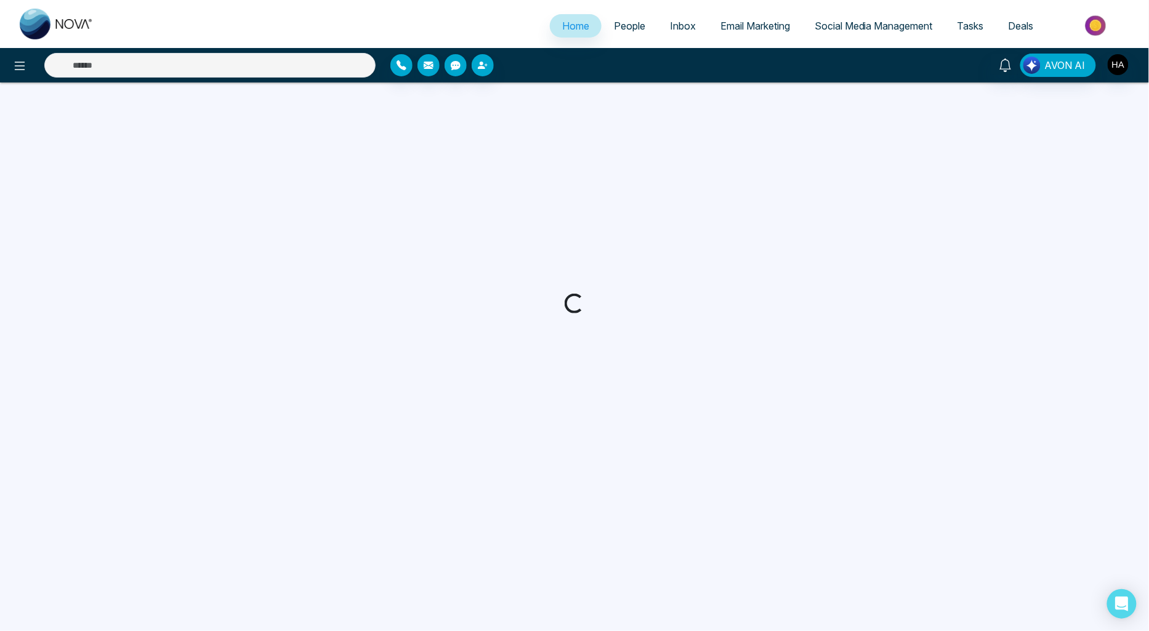  I want to click on div: Open Intercom Messenger, so click(1122, 604).